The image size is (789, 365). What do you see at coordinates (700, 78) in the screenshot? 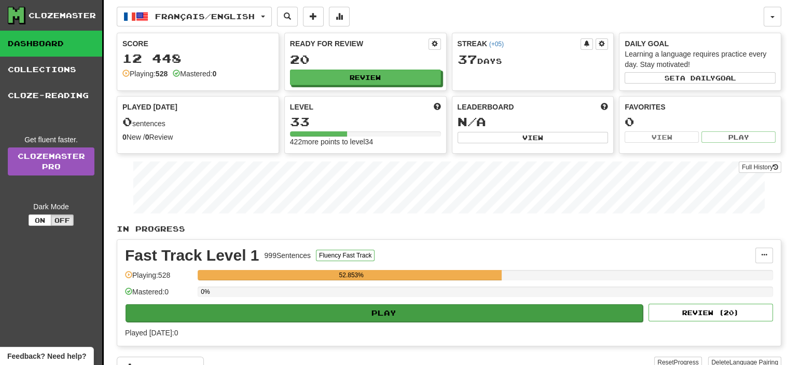
I see `button: Seta dailygoal` at bounding box center [700, 78].